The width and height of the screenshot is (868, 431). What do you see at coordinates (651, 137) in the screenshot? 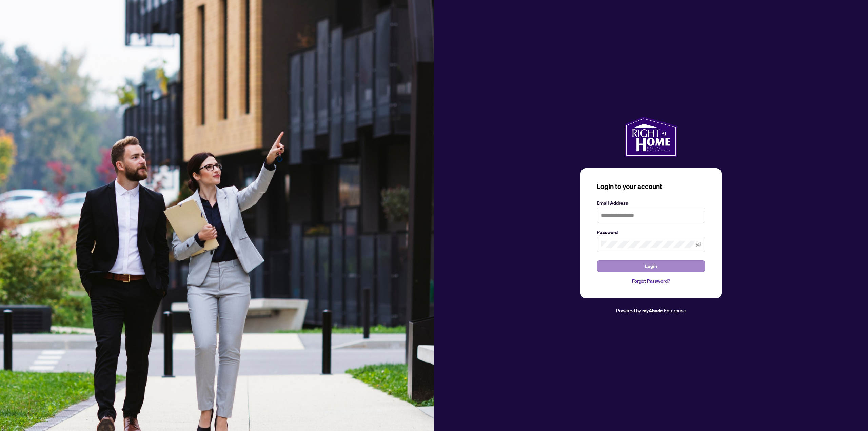
I see `img: ma-logo` at bounding box center [651, 137].